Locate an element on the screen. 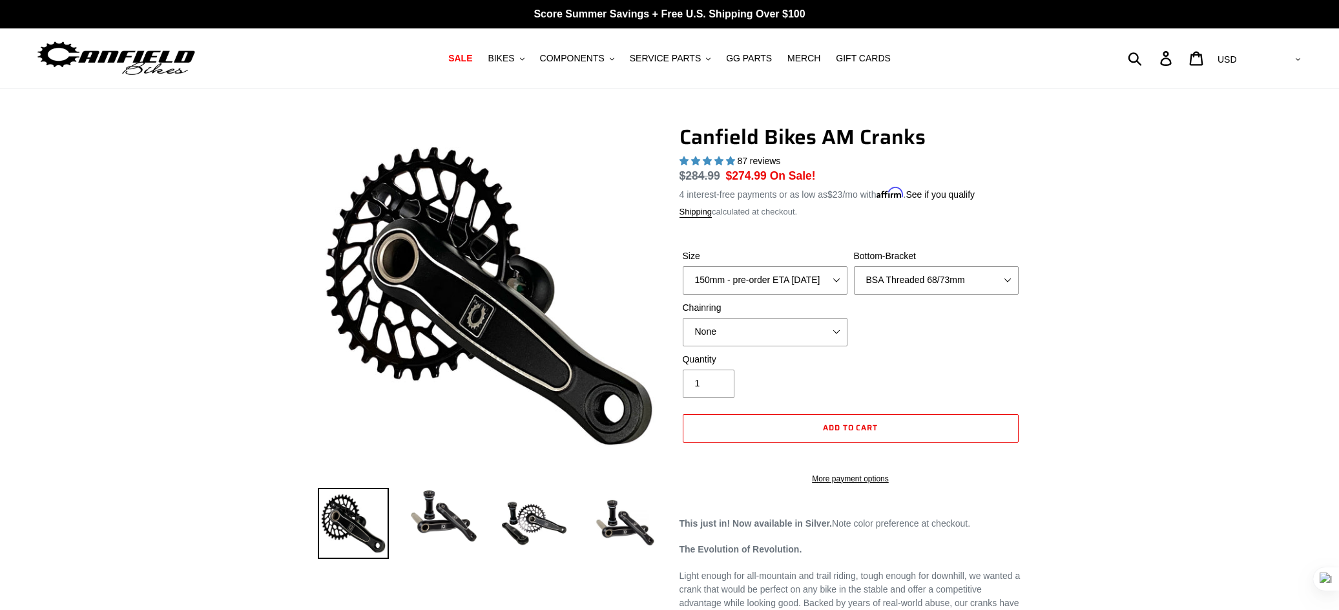  p: Note color preference at checkout. is located at coordinates (850, 523).